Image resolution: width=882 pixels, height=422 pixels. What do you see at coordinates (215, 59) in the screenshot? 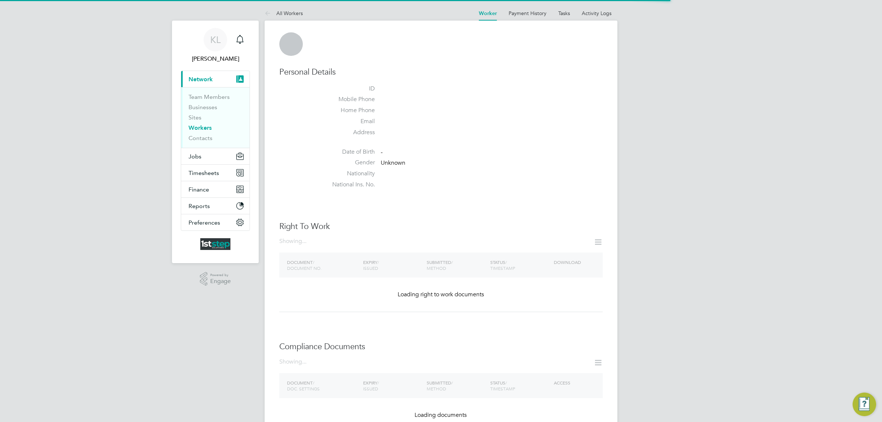
I see `span: Kerrie Letchford` at bounding box center [215, 59].